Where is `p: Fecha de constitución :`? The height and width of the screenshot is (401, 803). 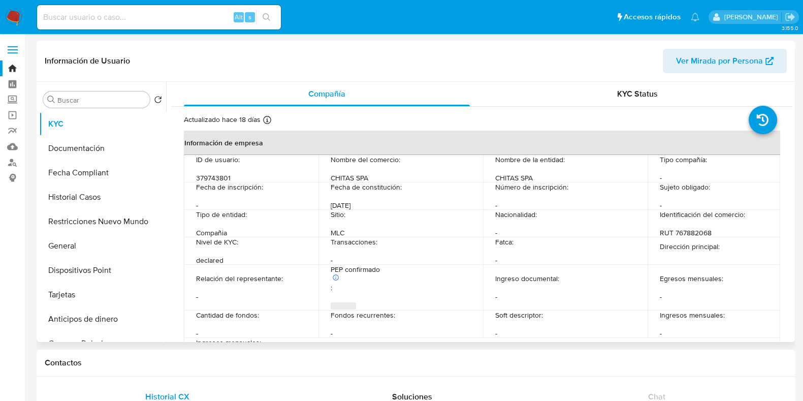
p: Fecha de constitución : is located at coordinates (381, 192).